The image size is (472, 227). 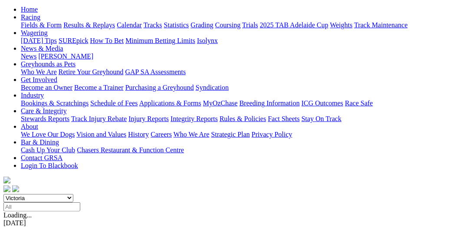 I want to click on a: Track Injury Rebate, so click(x=99, y=119).